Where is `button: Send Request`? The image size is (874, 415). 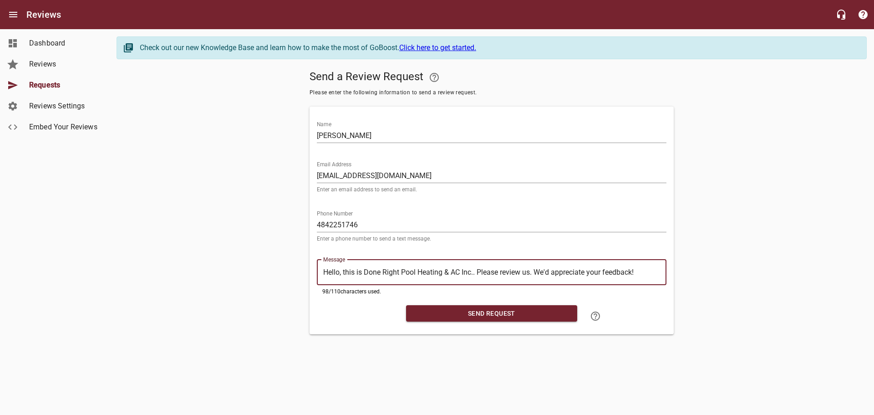 button: Send Request is located at coordinates (491, 313).